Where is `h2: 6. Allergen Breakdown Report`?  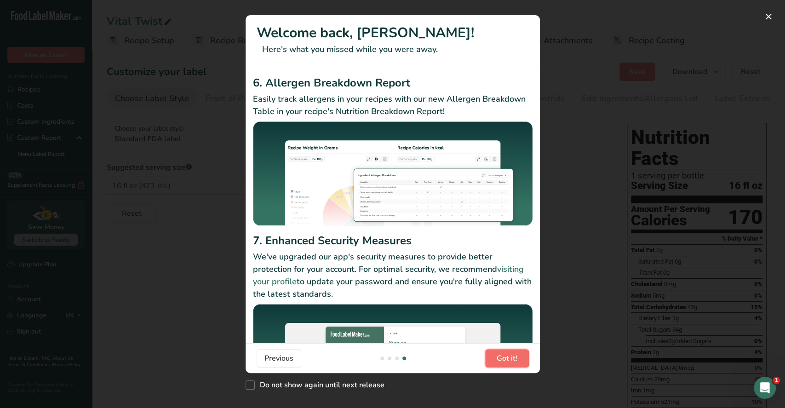 h2: 6. Allergen Breakdown Report is located at coordinates (393, 83).